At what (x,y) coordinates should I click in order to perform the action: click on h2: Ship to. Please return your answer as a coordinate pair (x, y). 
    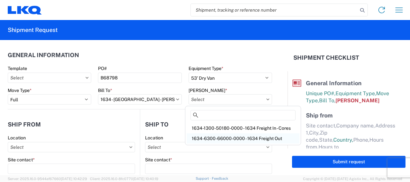
    Looking at the image, I should click on (157, 124).